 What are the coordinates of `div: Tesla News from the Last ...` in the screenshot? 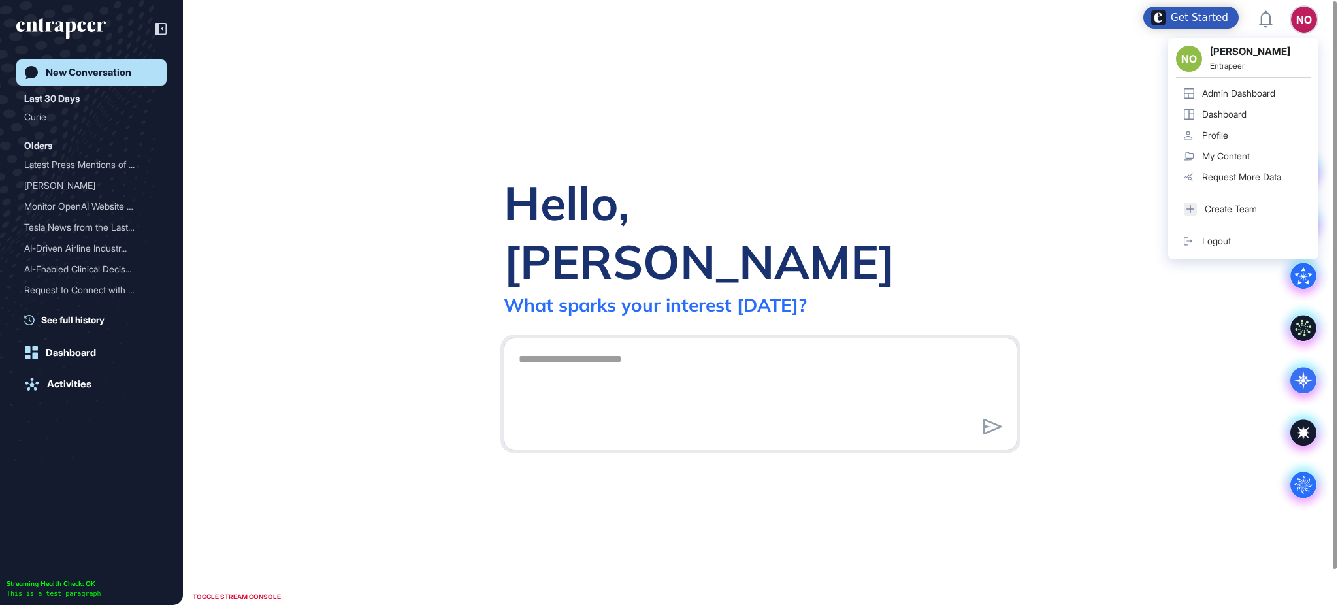 It's located at (86, 227).